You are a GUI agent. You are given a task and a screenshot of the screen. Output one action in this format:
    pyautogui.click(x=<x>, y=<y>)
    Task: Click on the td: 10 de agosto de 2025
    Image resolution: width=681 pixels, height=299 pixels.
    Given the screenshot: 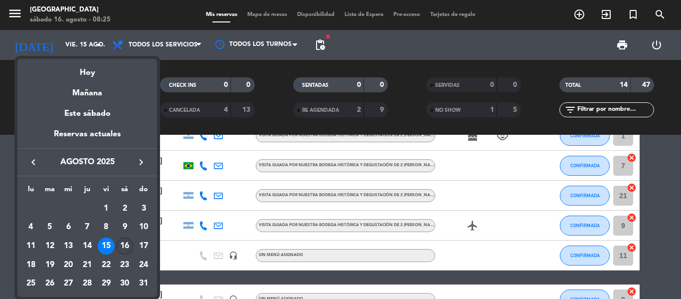 What is the action you would take?
    pyautogui.click(x=144, y=227)
    